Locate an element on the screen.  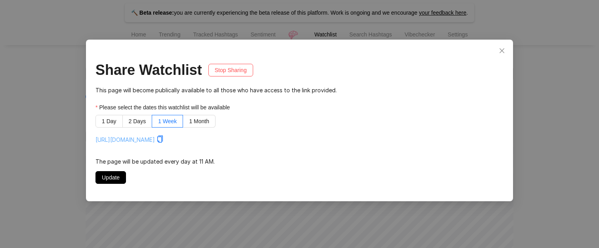
label: Please select the dates this watchlist will be available is located at coordinates (165, 107).